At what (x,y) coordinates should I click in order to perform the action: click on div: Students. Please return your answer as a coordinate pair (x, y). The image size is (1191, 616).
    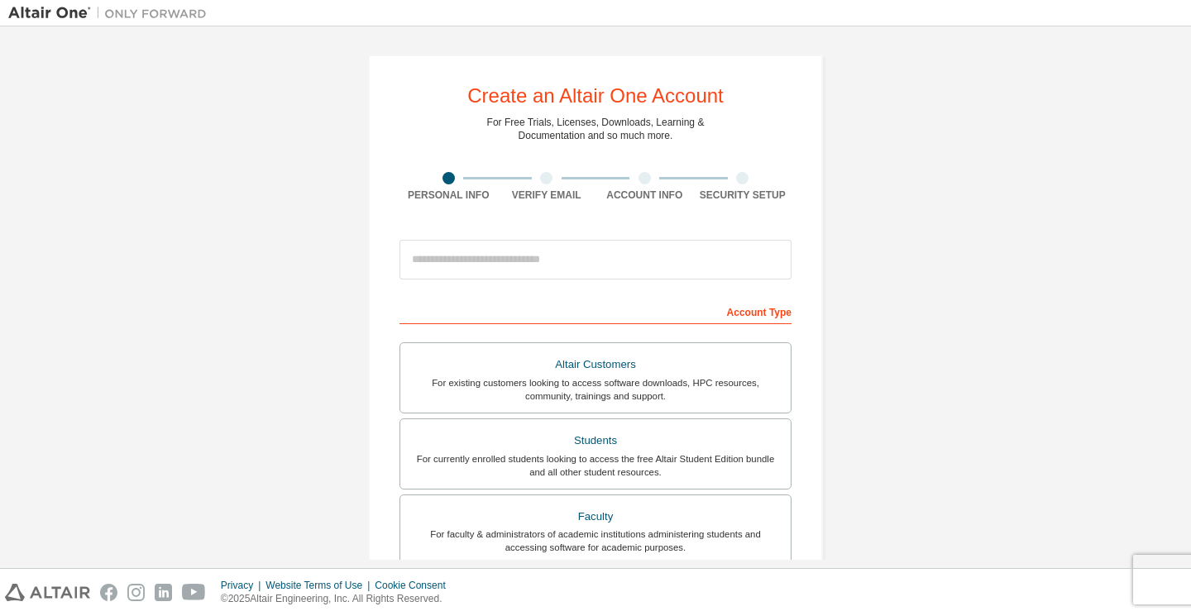
    Looking at the image, I should click on (596, 441).